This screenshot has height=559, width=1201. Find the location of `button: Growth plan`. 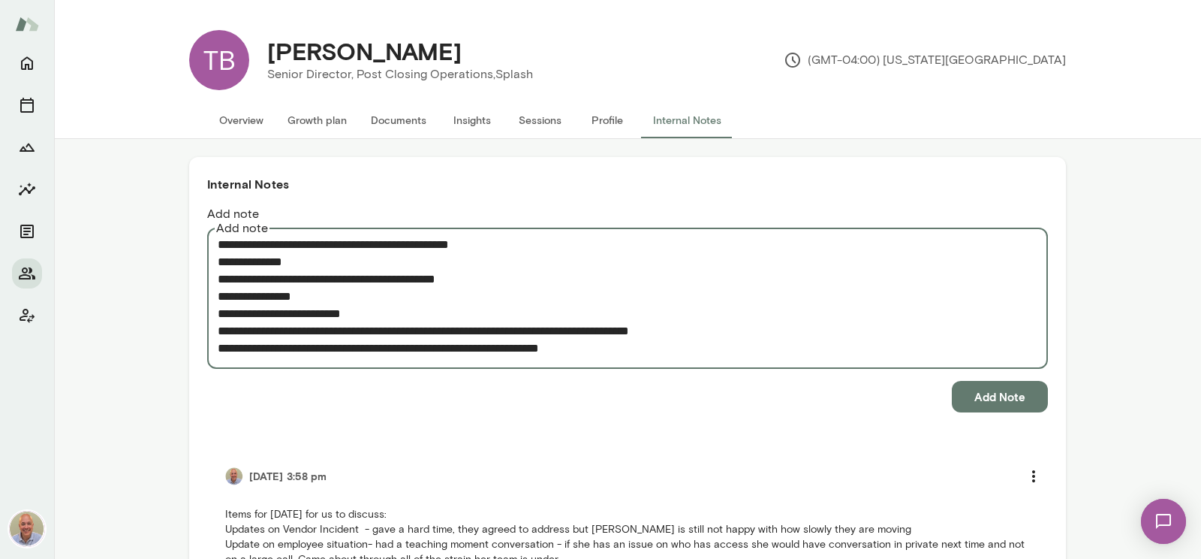

button: Growth plan is located at coordinates (317, 120).